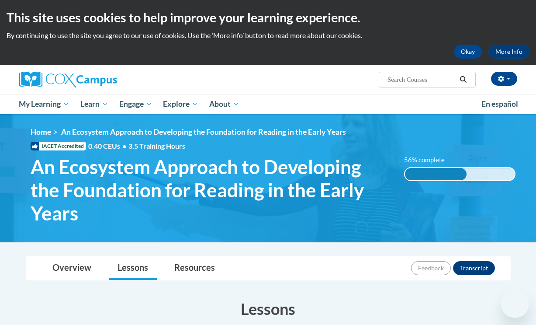 The height and width of the screenshot is (325, 536). What do you see at coordinates (94, 104) in the screenshot?
I see `a: Learn` at bounding box center [94, 104].